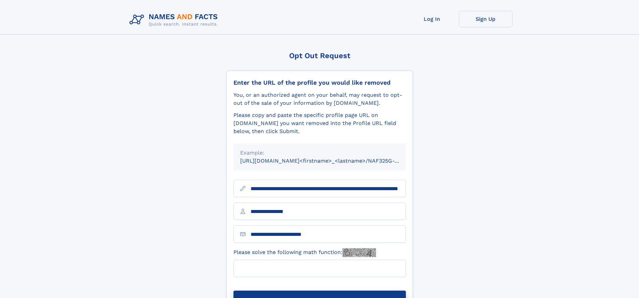 This screenshot has height=298, width=639. What do you see at coordinates (320, 99) in the screenshot?
I see `div: You, or an authorized agent on your behalf, may request to opt-out of the sale of your informatio...` at bounding box center [320, 99].